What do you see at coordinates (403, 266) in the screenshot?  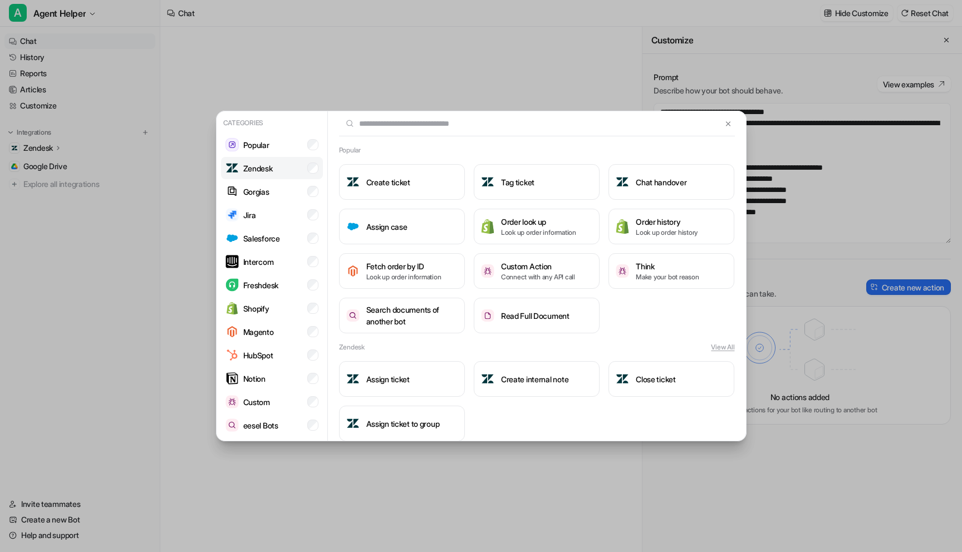 I see `h3: Fetch order by ID` at bounding box center [403, 266].